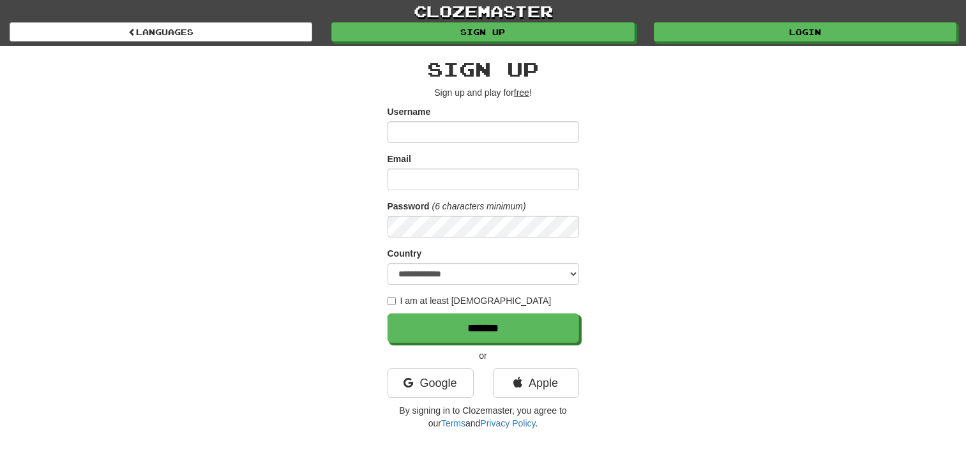 The width and height of the screenshot is (966, 452). I want to click on a: Languages, so click(161, 32).